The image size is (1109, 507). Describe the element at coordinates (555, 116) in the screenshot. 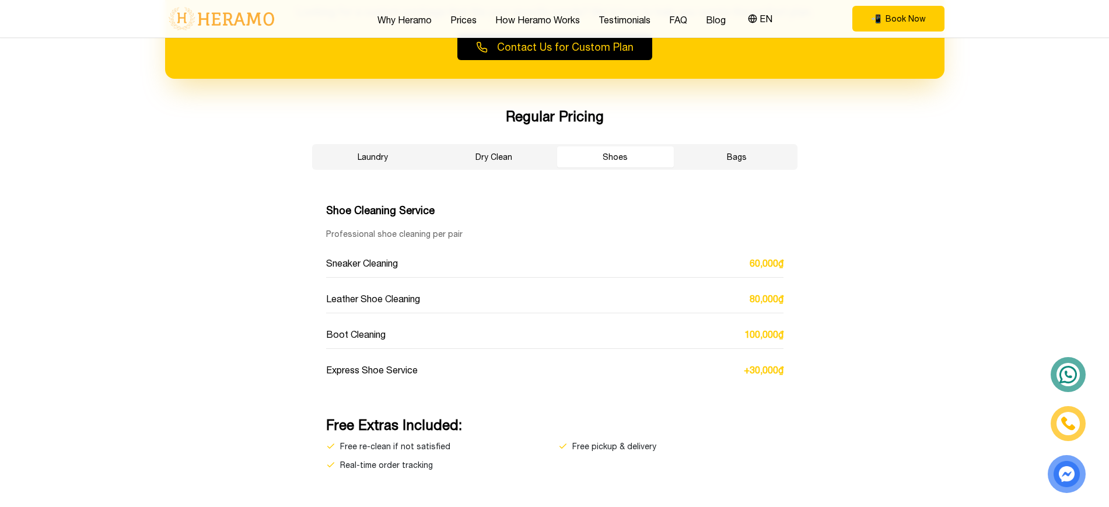

I see `h3: Regular Pricing` at that location.